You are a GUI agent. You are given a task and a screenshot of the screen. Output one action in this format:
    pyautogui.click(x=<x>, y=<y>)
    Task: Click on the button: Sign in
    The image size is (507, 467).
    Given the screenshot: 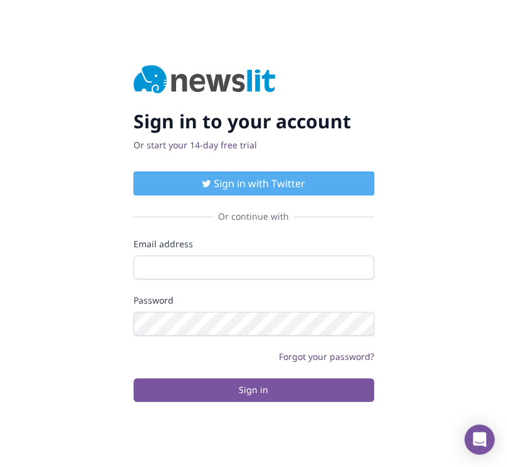 What is the action you would take?
    pyautogui.click(x=254, y=390)
    